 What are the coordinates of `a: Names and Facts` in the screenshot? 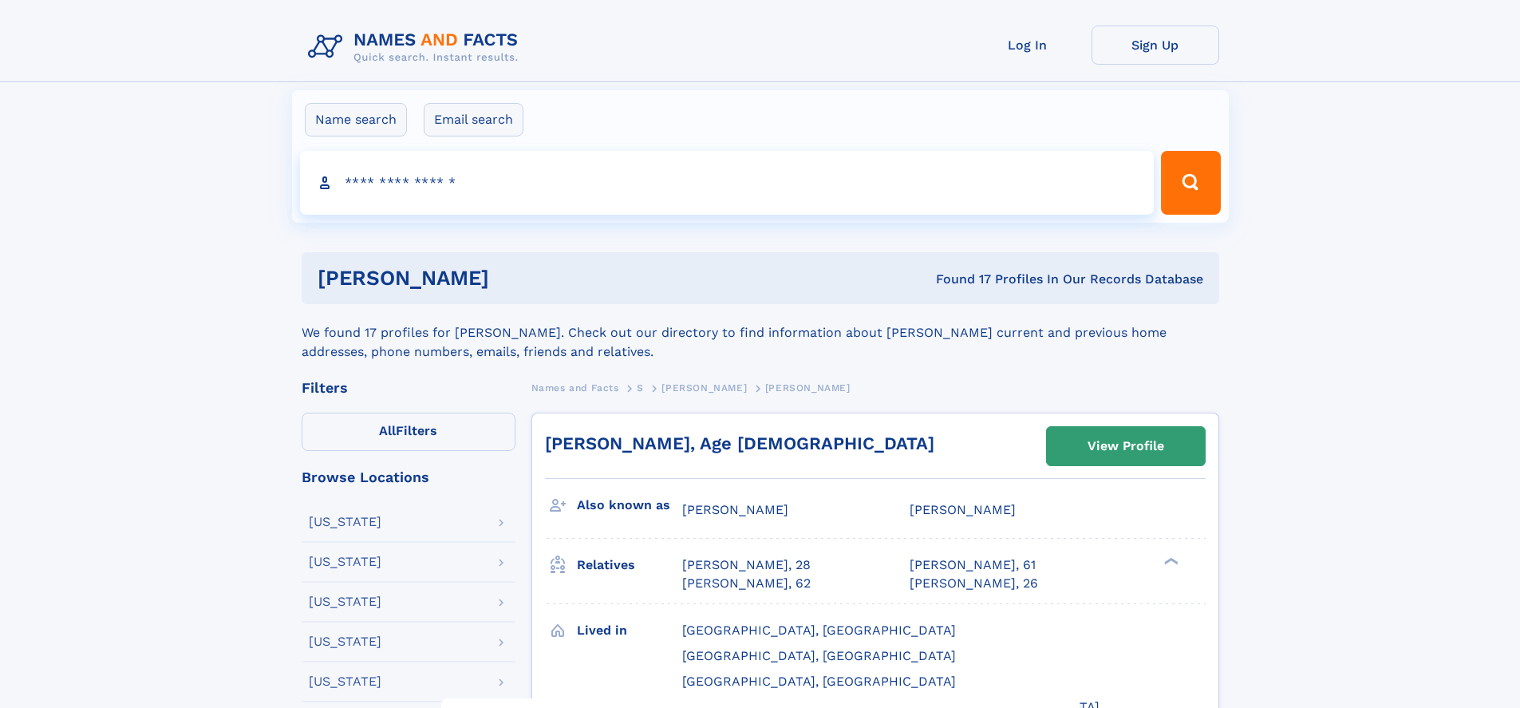 It's located at (575, 387).